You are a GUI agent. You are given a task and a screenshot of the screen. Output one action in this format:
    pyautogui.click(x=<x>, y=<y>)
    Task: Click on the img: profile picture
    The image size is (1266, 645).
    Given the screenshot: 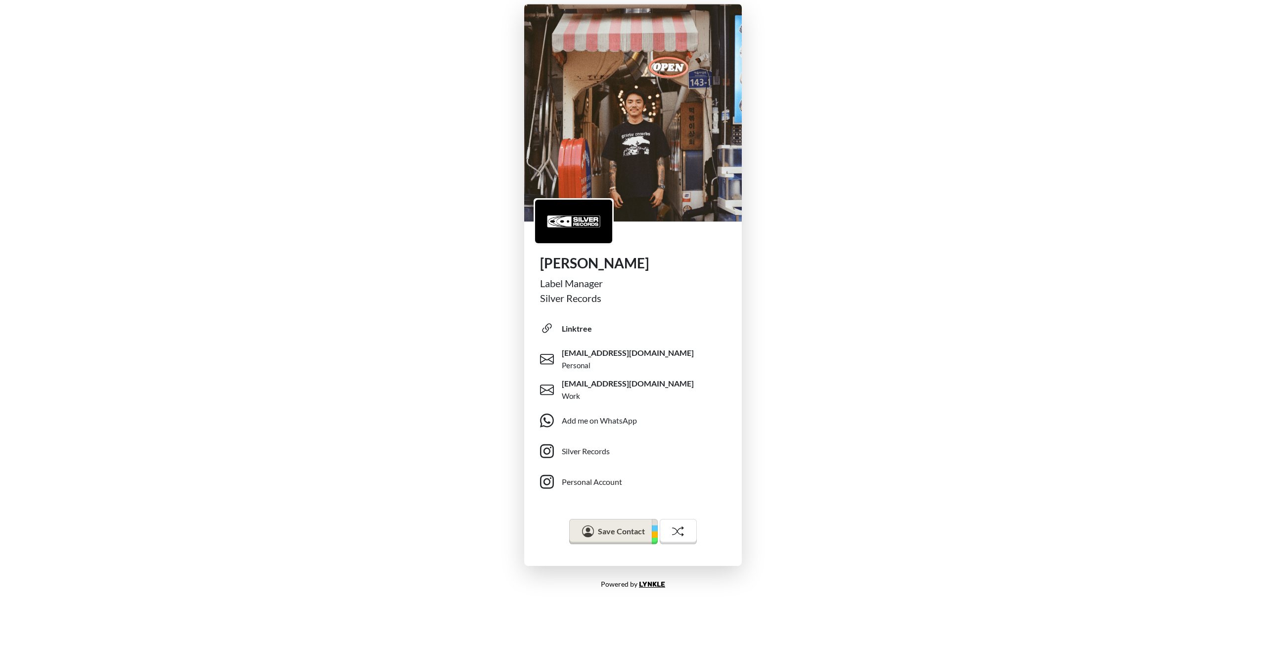 What is the action you would take?
    pyautogui.click(x=633, y=113)
    